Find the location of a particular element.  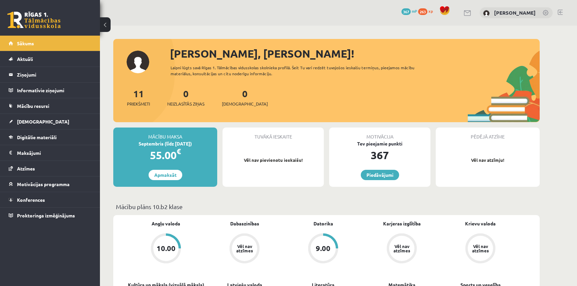

a: Piedāvājumi is located at coordinates (379, 175).